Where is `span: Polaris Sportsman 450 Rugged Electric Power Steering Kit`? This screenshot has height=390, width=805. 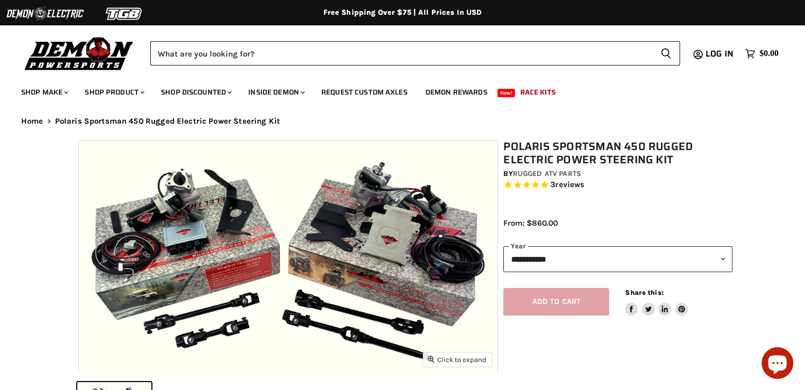 span: Polaris Sportsman 450 Rugged Electric Power Steering Kit is located at coordinates (167, 121).